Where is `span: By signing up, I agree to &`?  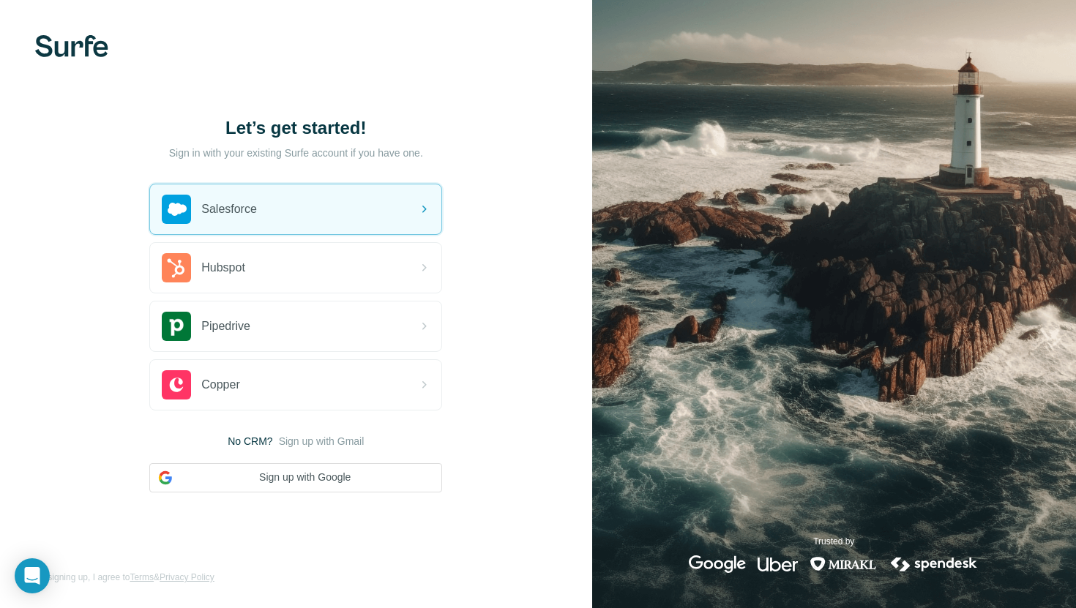 span: By signing up, I agree to & is located at coordinates (124, 578).